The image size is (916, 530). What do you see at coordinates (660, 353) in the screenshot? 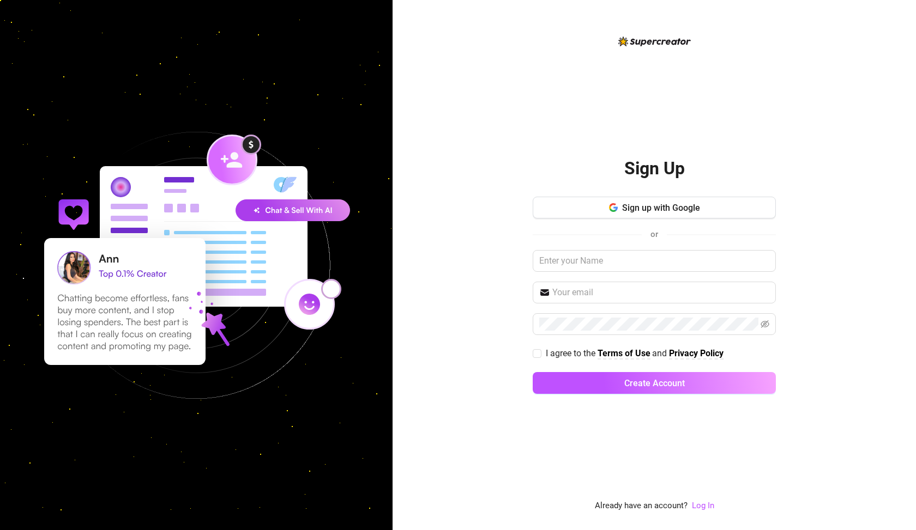
I see `span: and` at bounding box center [660, 353].